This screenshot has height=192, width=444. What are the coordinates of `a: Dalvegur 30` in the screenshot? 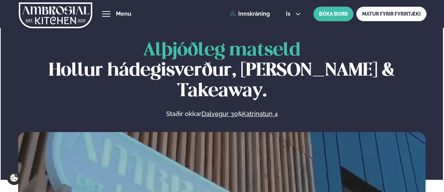 It's located at (220, 114).